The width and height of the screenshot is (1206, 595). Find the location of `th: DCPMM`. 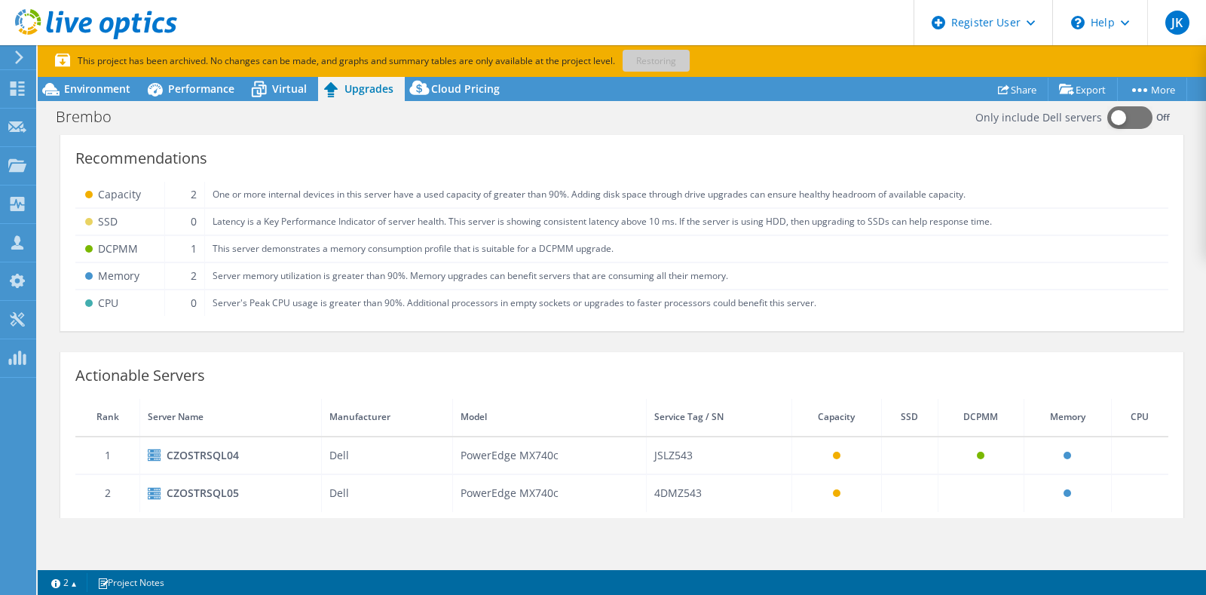

th: DCPMM is located at coordinates (981, 418).